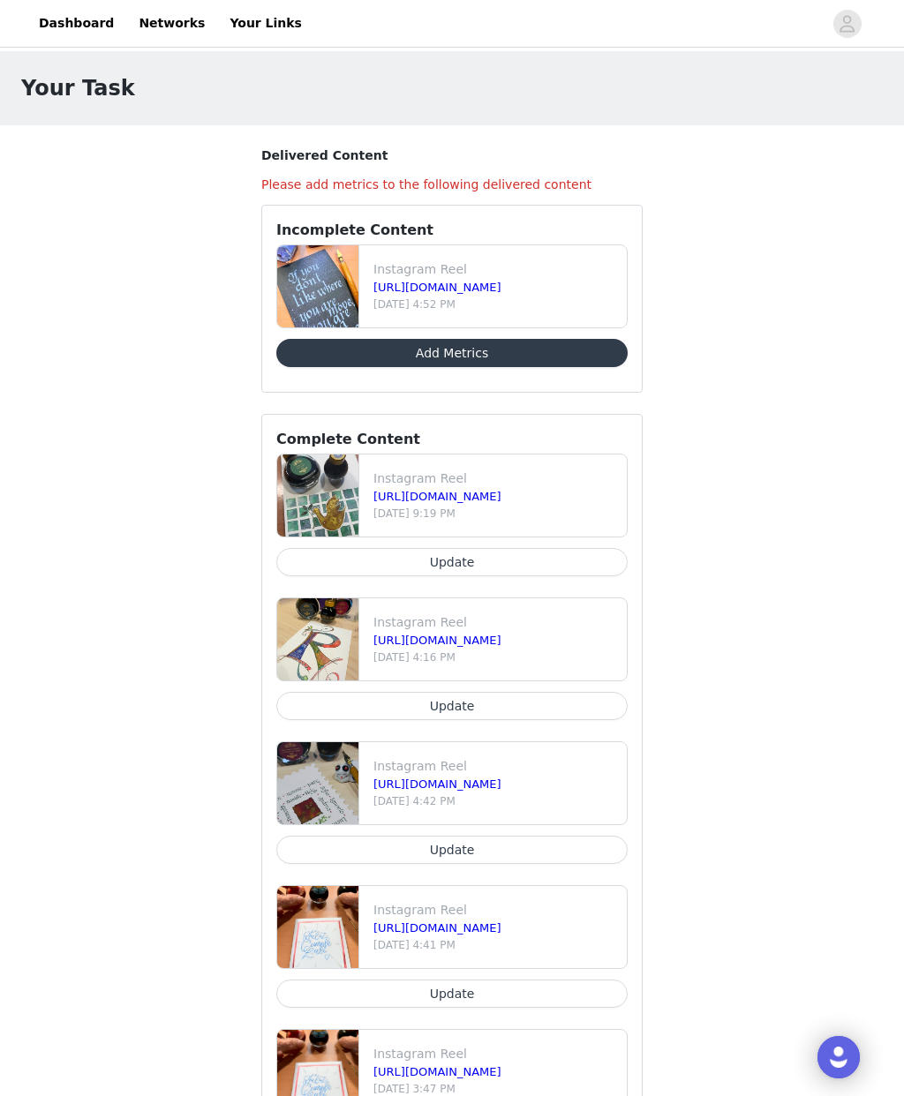 The width and height of the screenshot is (904, 1096). What do you see at coordinates (452, 155) in the screenshot?
I see `h3: Delivered Content` at bounding box center [452, 155].